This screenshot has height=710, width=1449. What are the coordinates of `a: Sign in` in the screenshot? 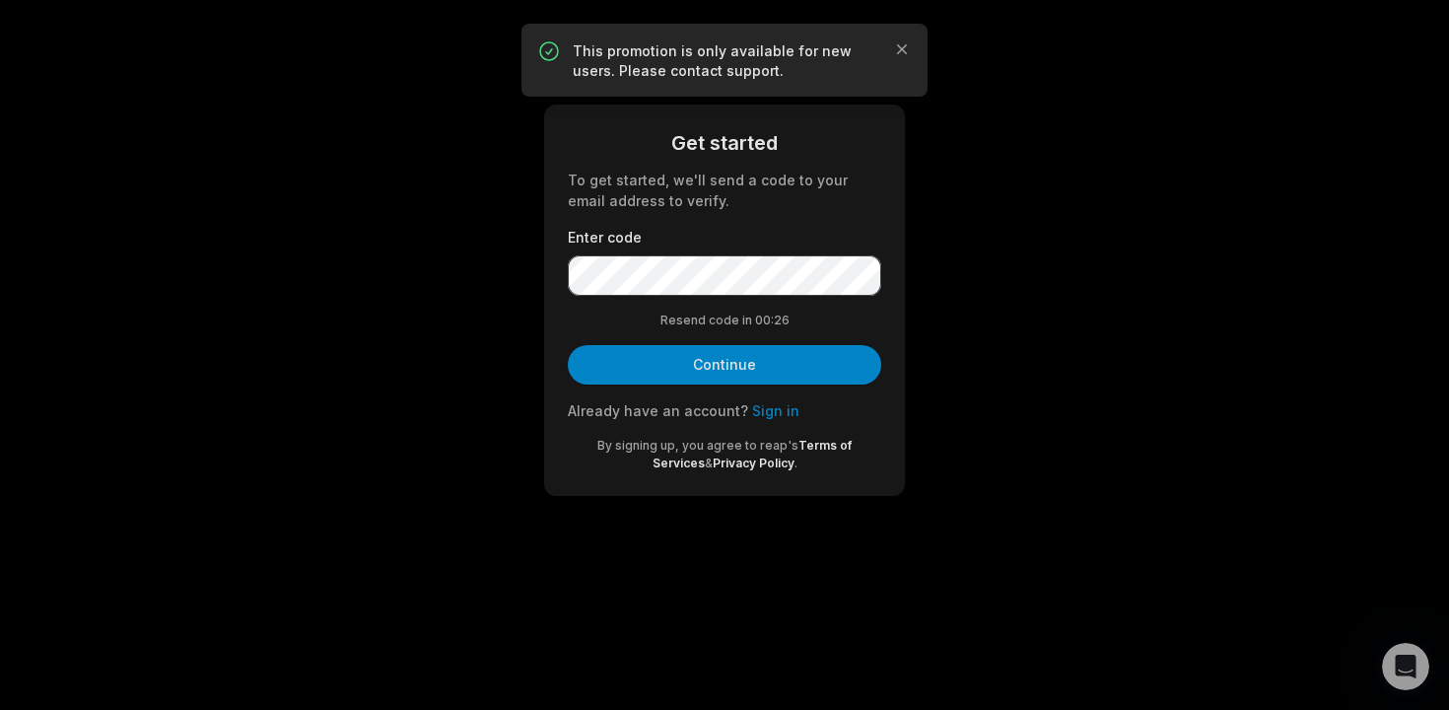 It's located at (776, 410).